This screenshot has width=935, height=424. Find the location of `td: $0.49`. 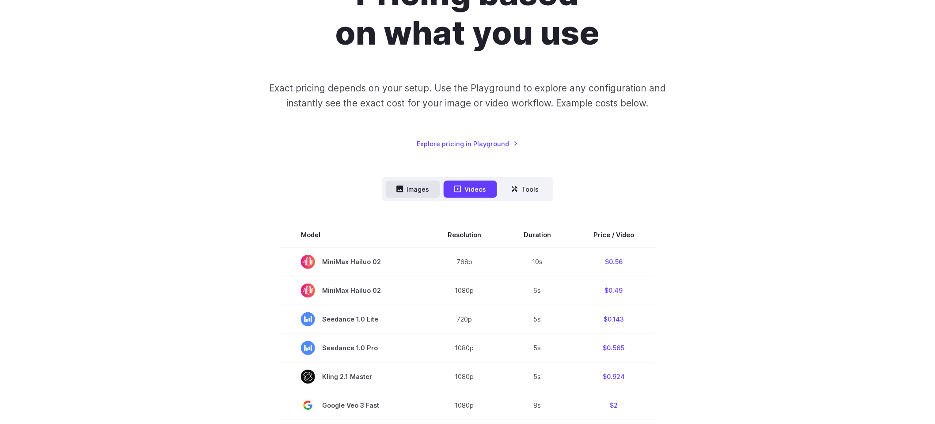

td: $0.49 is located at coordinates (614, 291).